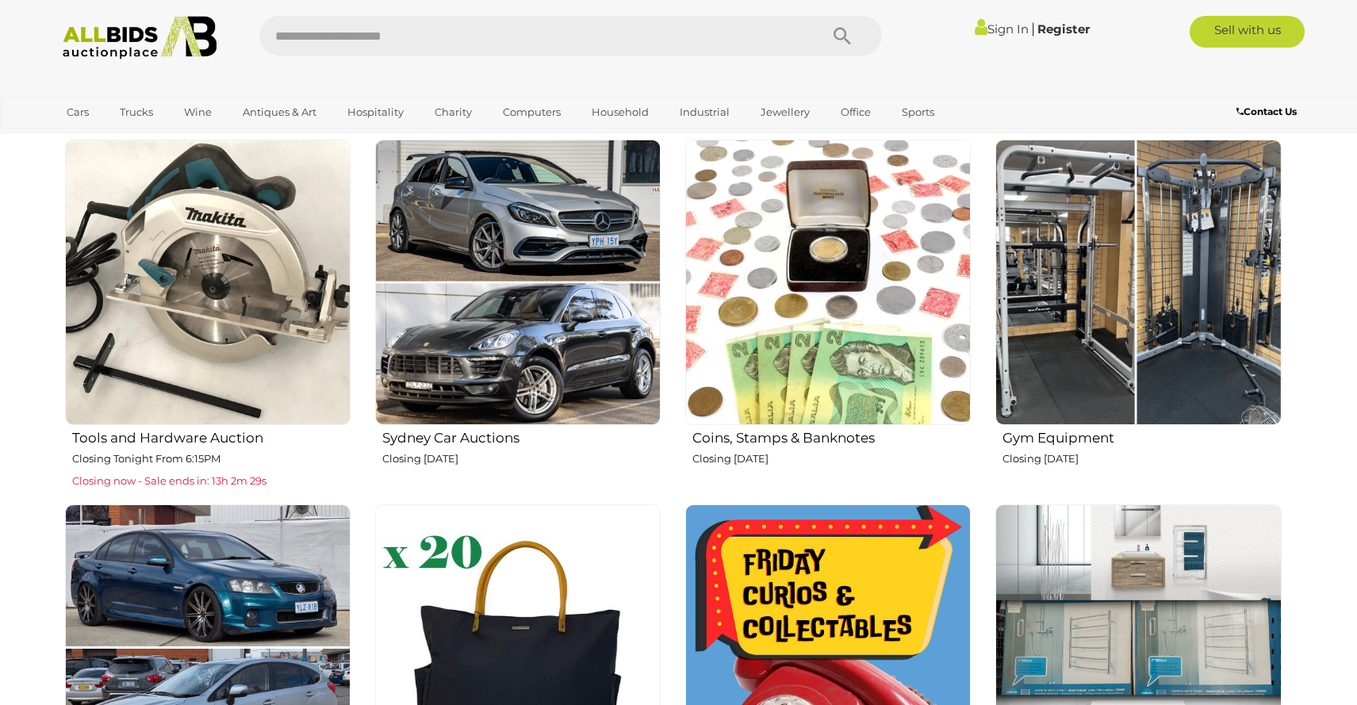  Describe the element at coordinates (279, 112) in the screenshot. I see `a: Antiques & Art` at that location.